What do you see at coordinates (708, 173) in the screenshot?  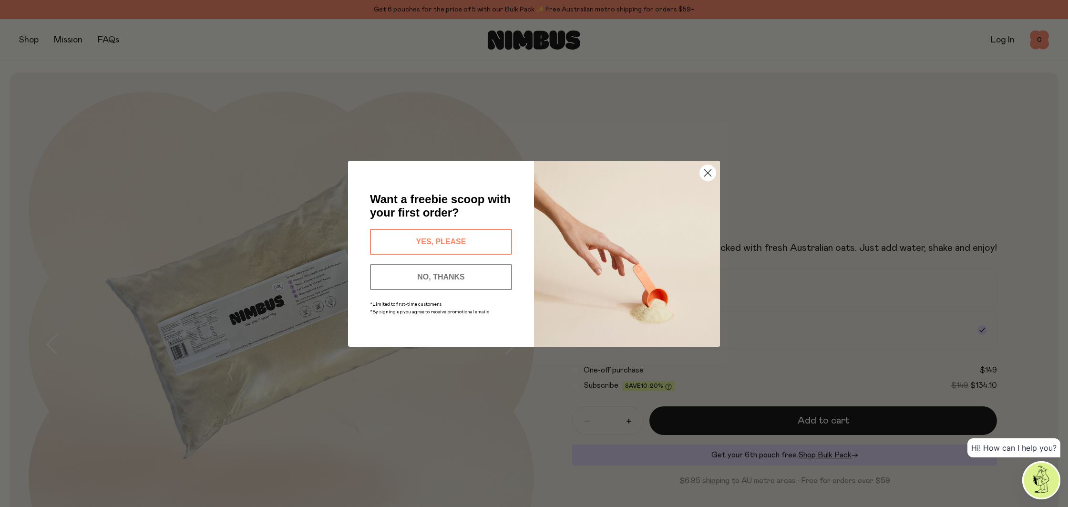 I see `button: Close dialog` at bounding box center [708, 173].